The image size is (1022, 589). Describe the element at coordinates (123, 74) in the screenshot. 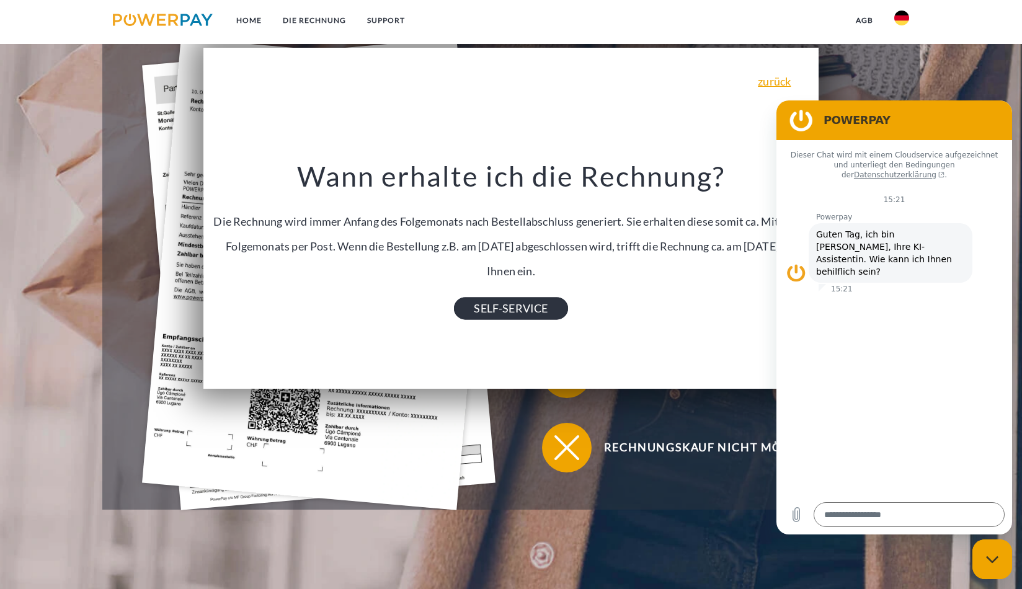

I see `a: Datenschutzerklärung(wird in einer neuen Registerkarte geöffnet)` at that location.